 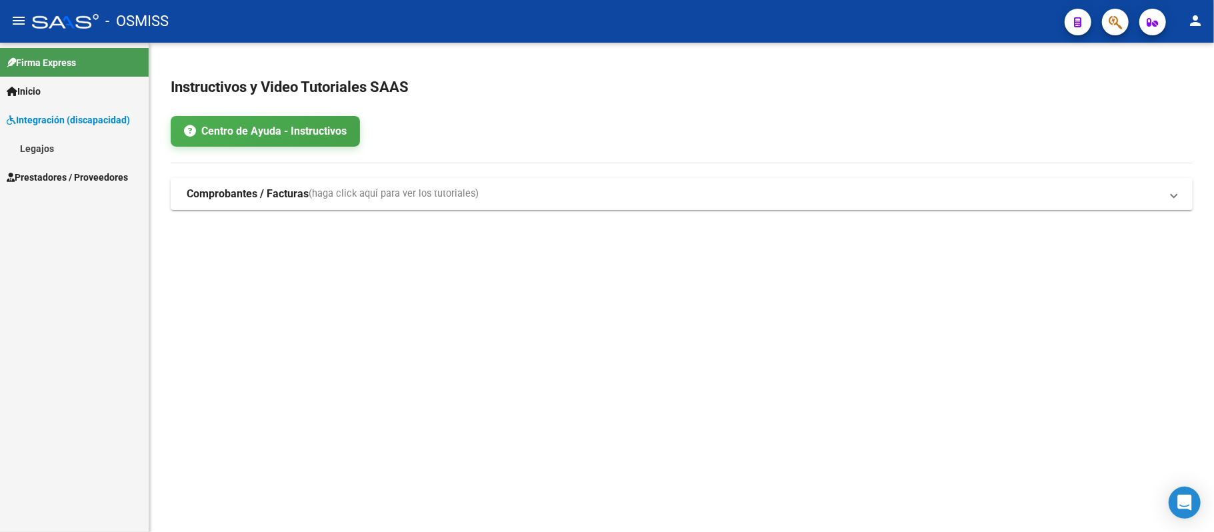 What do you see at coordinates (67, 177) in the screenshot?
I see `span: Prestadores / Proveedores` at bounding box center [67, 177].